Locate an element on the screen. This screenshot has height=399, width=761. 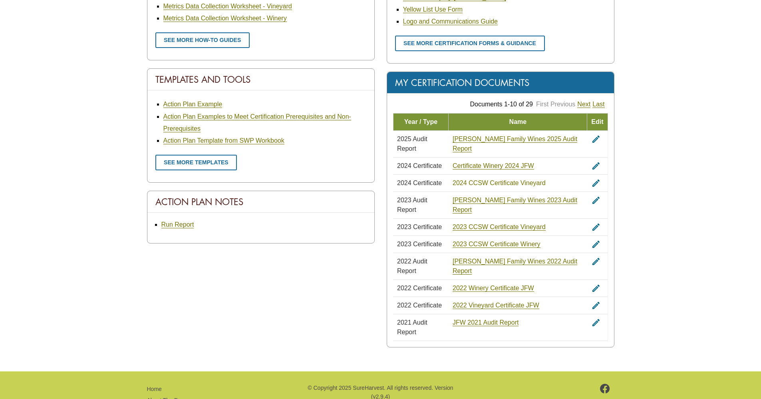
a: Previous is located at coordinates (563, 104).